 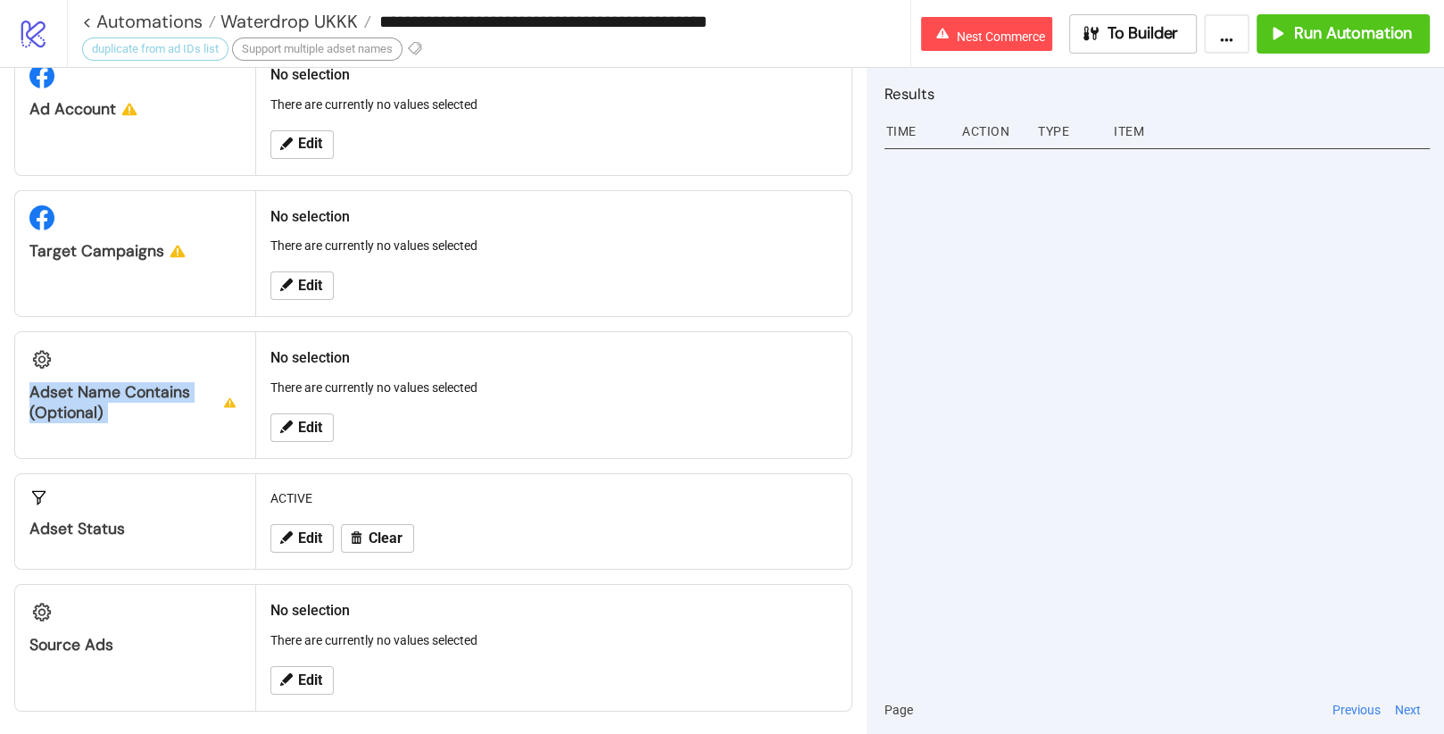 I want to click on span: Page, so click(x=899, y=710).